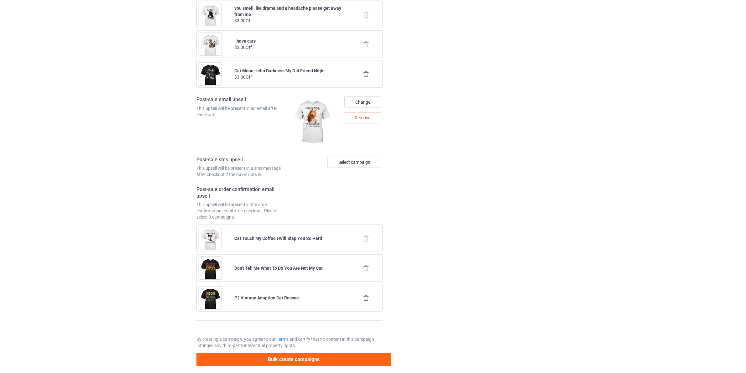  Describe the element at coordinates (242, 171) in the screenshot. I see `div: This upsell will be present in a sms message after checkout if the buyer opts in.` at that location.